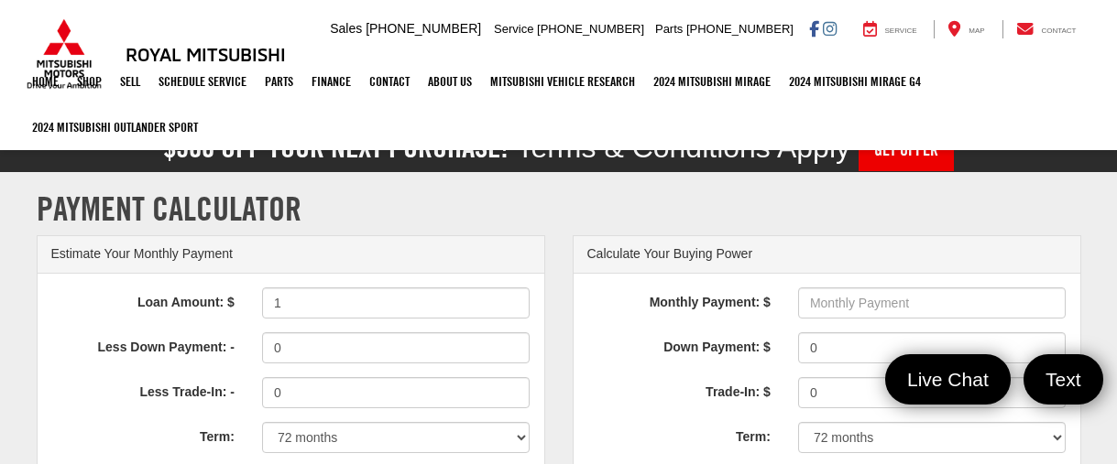 The height and width of the screenshot is (464, 1117). I want to click on a: 2024 Mitsubishi Outlander SPORT, so click(115, 127).